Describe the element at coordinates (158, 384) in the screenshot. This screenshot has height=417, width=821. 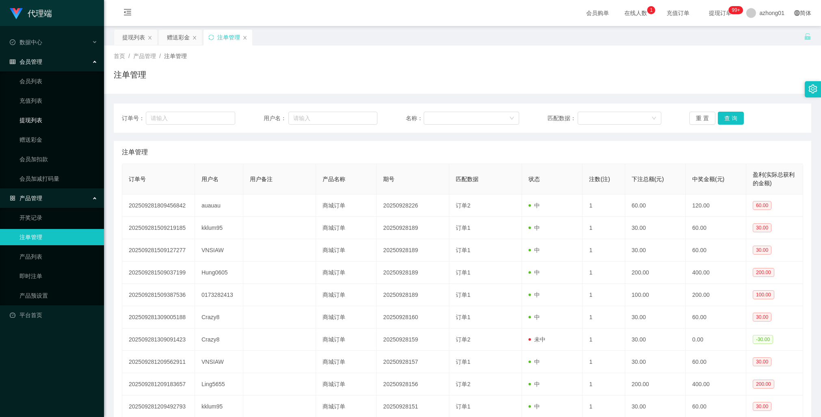
I see `td: 202509281209183657` at that location.